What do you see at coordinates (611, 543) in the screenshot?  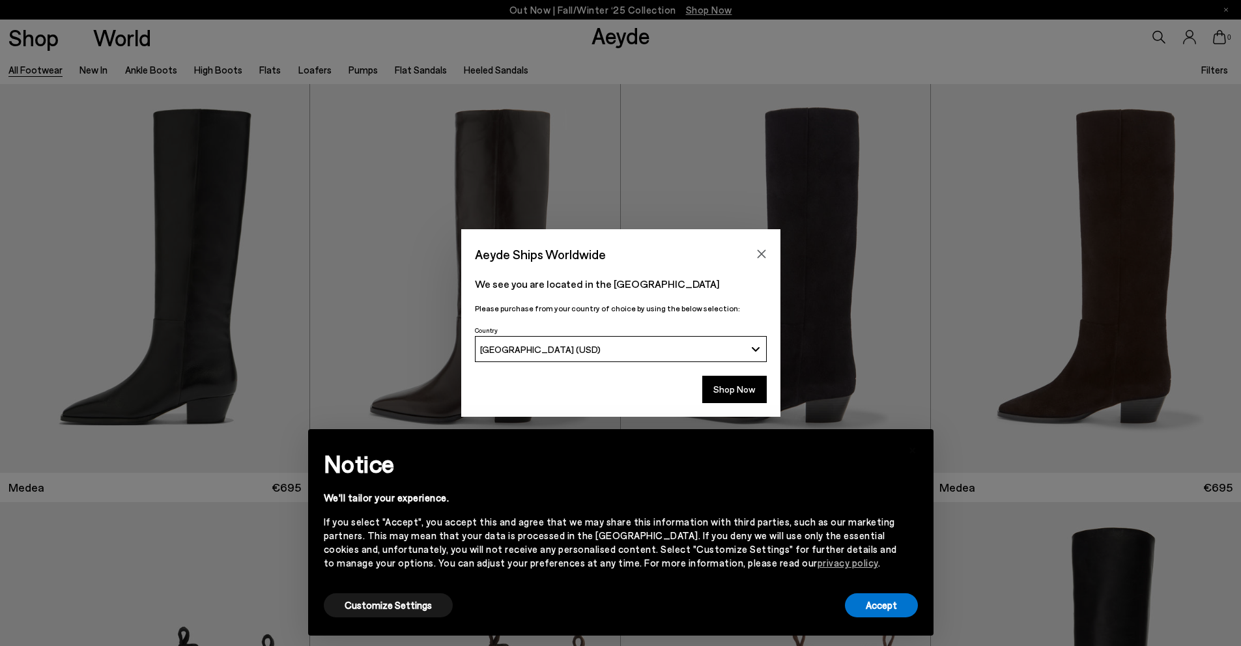 I see `div: If you select "Accept", you accept this and agree that we may share this information with third p...` at bounding box center [611, 543].